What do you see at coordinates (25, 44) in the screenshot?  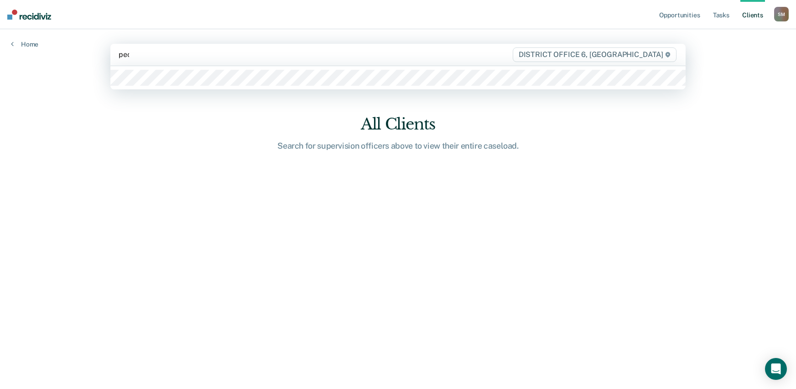 I see `a: Home` at bounding box center [25, 44].